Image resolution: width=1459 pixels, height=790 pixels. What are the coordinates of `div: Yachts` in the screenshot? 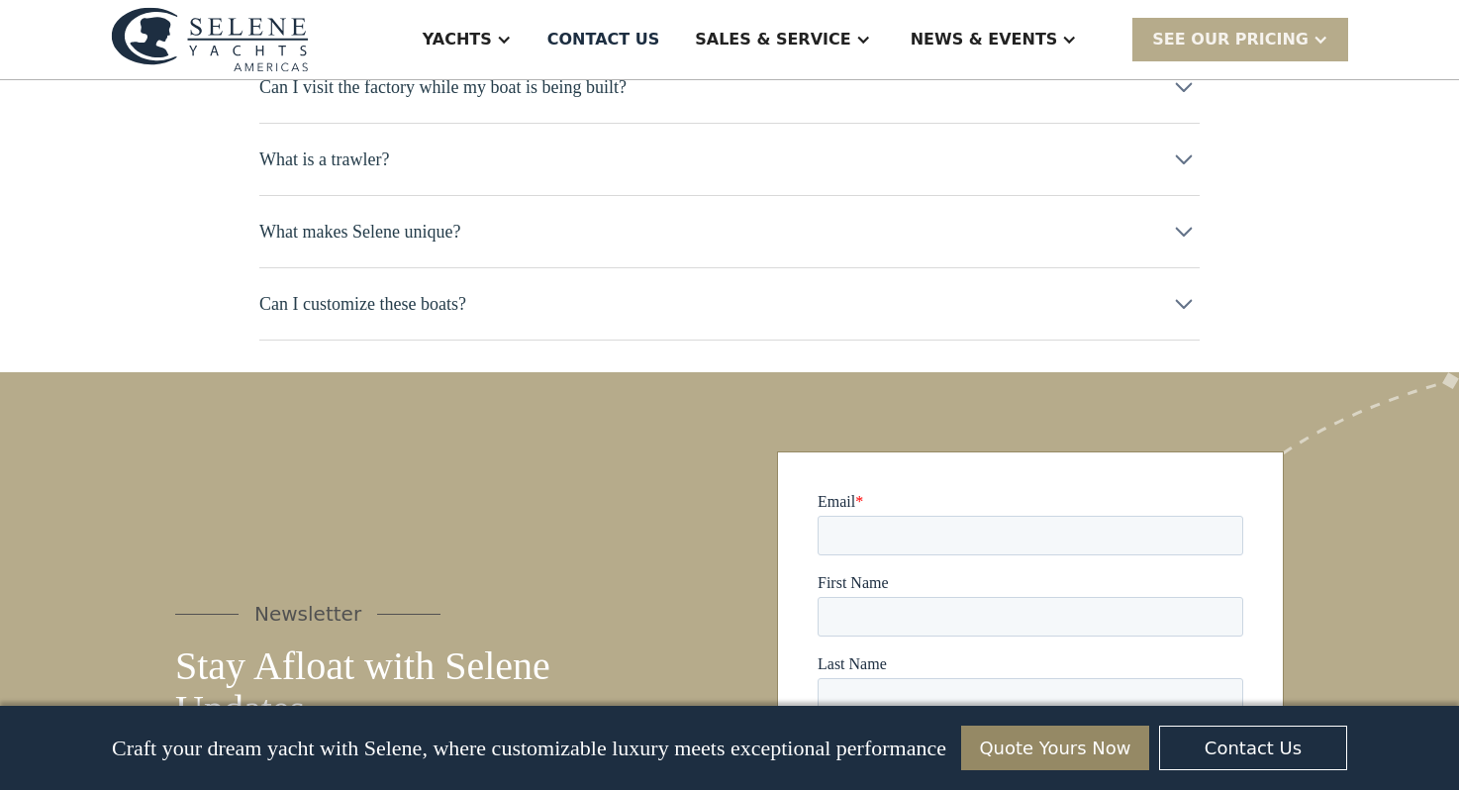 It's located at (457, 40).